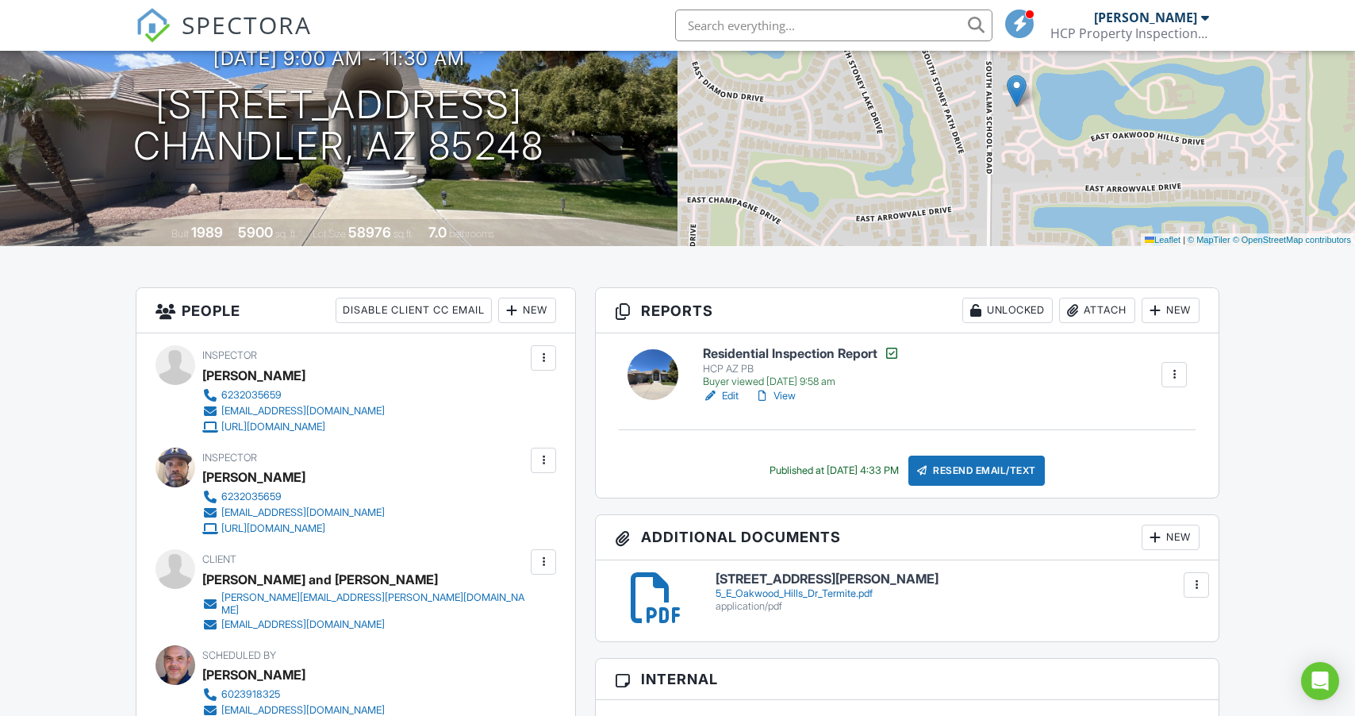 Image resolution: width=1355 pixels, height=716 pixels. What do you see at coordinates (286, 233) in the screenshot?
I see `span: sq. ft.` at bounding box center [286, 233].